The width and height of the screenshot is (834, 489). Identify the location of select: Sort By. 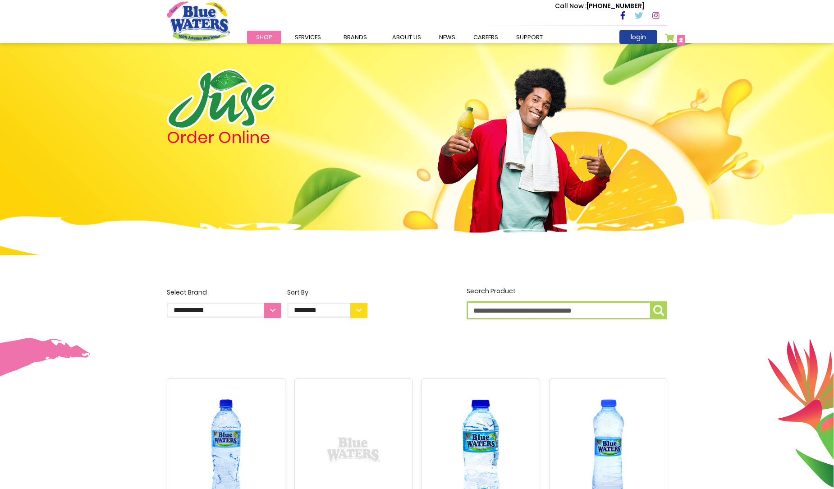
(327, 310).